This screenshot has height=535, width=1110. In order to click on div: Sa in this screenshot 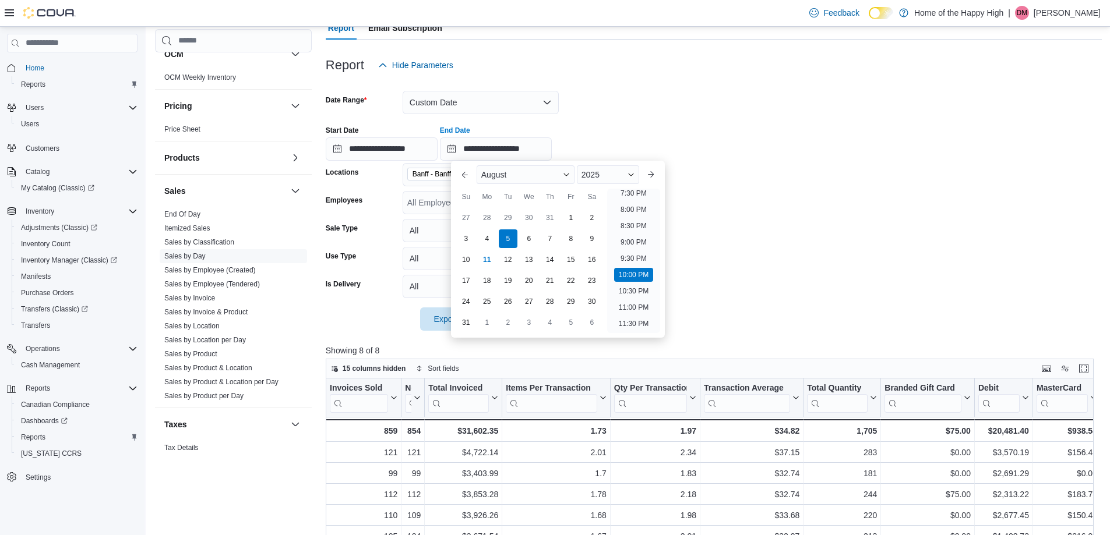, I will do `click(592, 197)`.